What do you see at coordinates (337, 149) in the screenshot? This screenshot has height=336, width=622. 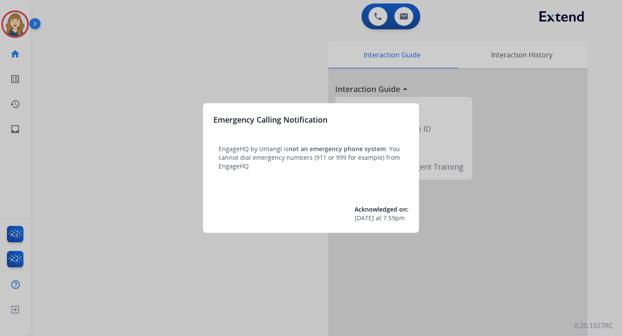 I see `span: not an emergency phone system` at bounding box center [337, 149].